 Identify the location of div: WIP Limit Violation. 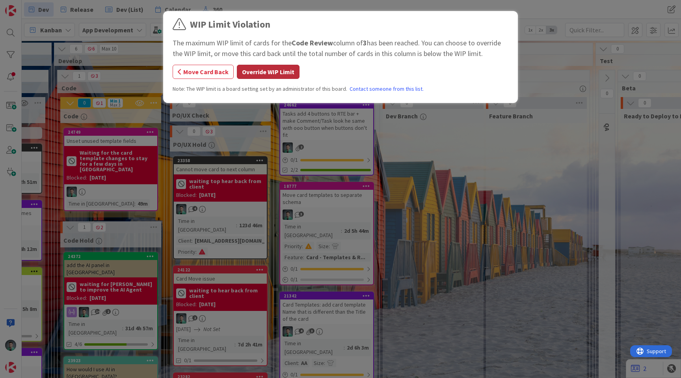
(230, 24).